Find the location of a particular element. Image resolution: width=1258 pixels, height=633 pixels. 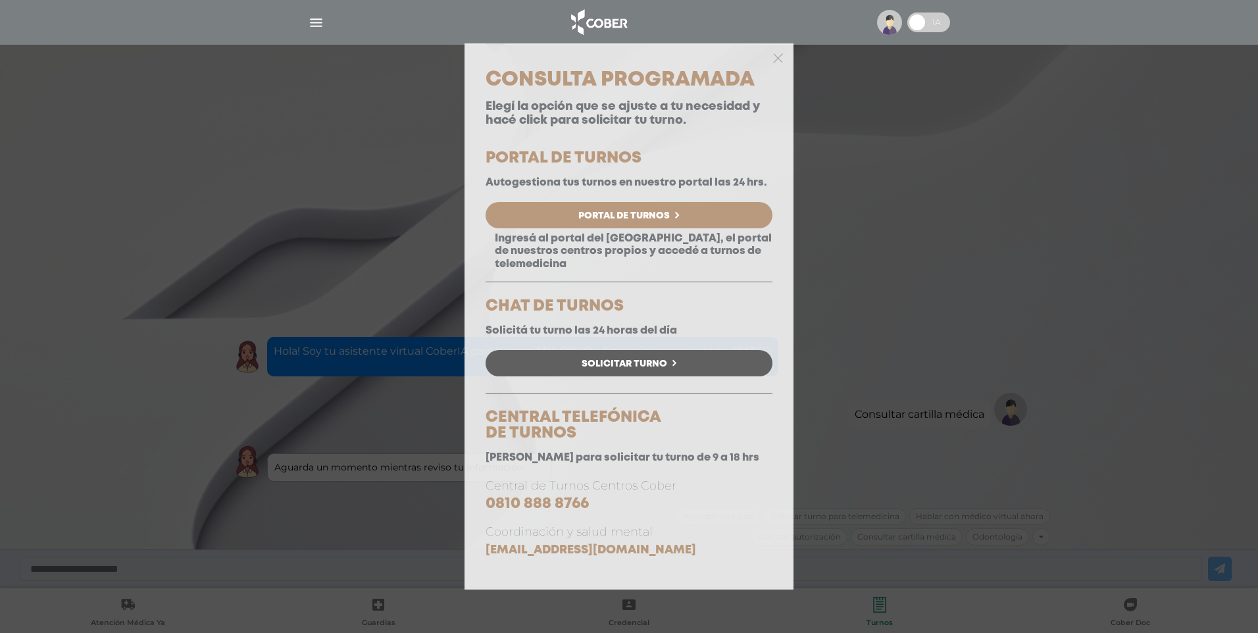

span: Portal de Turnos is located at coordinates (624, 216).